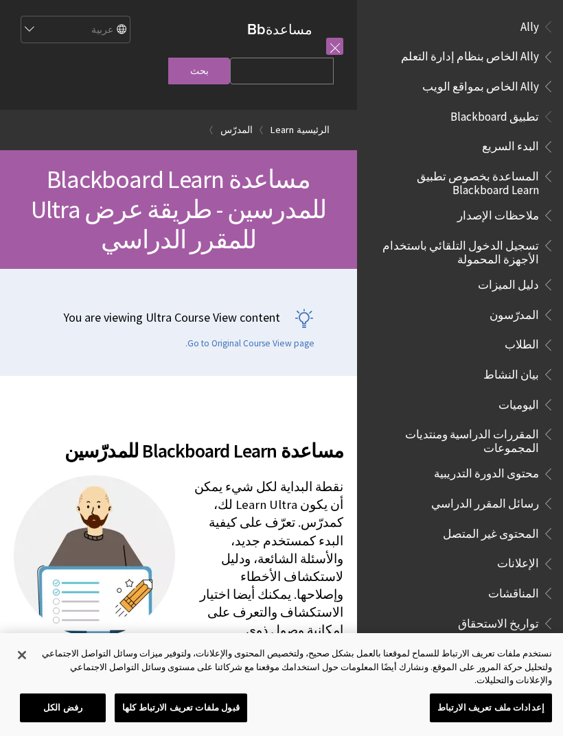  Describe the element at coordinates (460, 56) in the screenshot. I see `nav: Book outline for Anthology Ally Help` at that location.